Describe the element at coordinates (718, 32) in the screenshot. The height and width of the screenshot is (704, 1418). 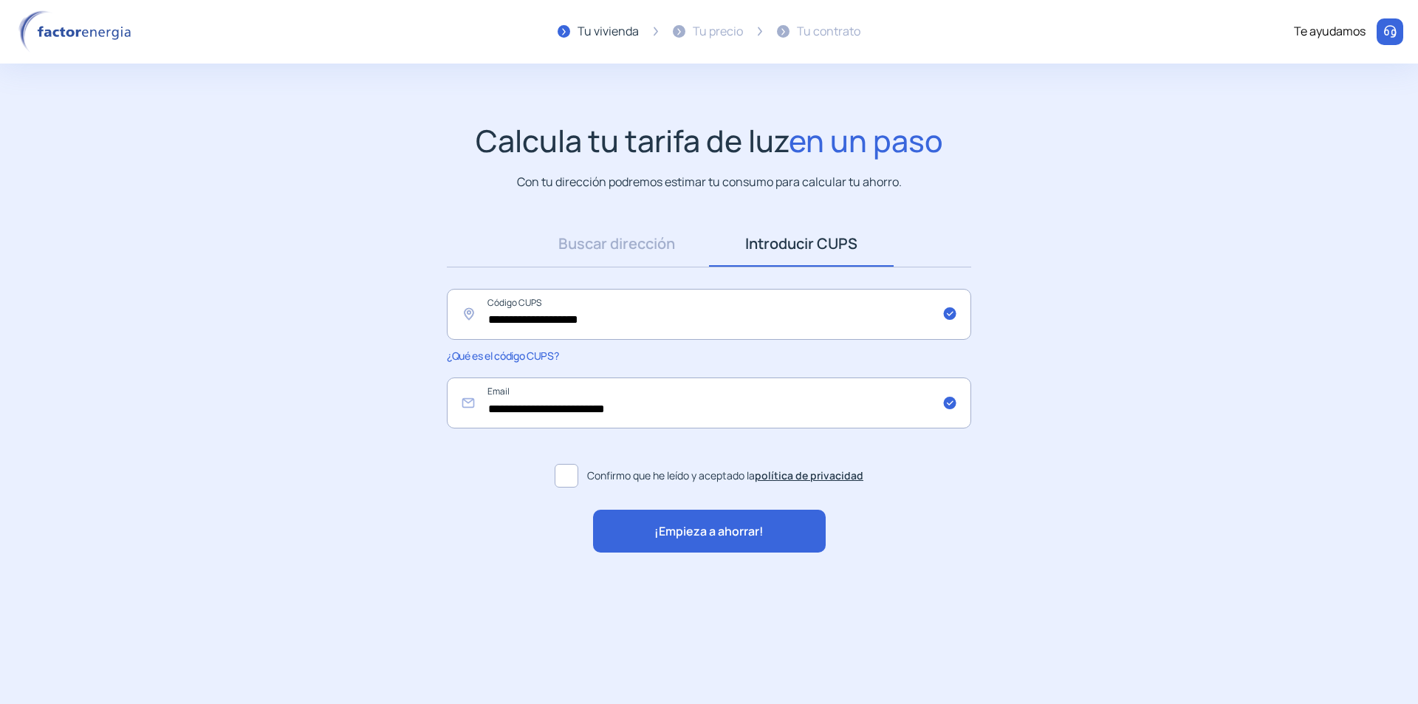
I see `div: Tu precio` at that location.